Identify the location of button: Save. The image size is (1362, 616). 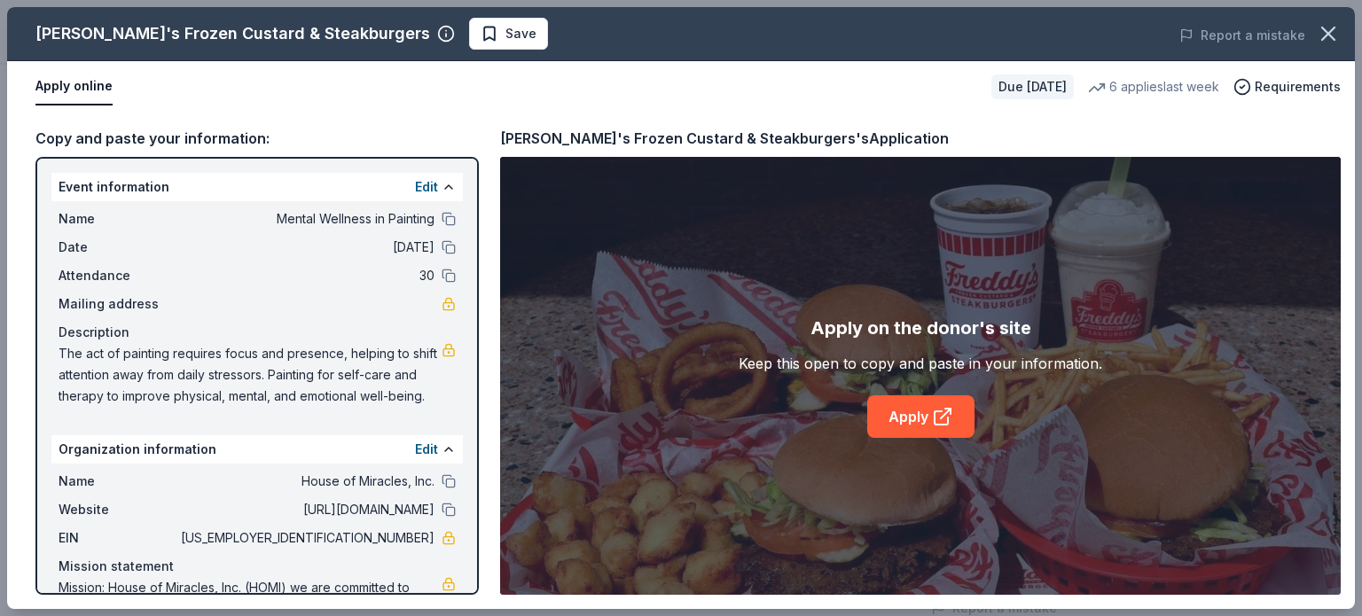
(508, 34).